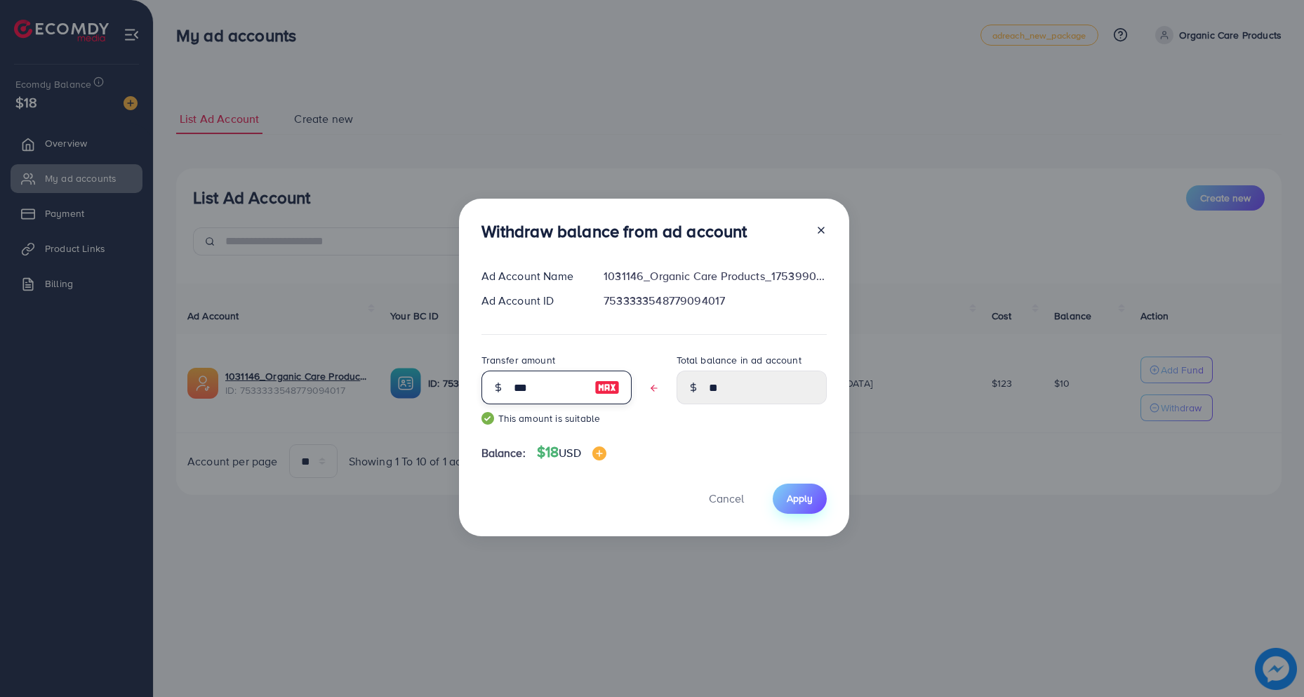  I want to click on div: 7533333548779094017, so click(714, 300).